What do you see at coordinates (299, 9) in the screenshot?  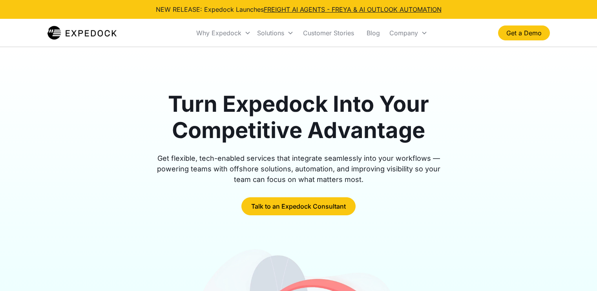 I see `div: NEW RELEASE: Expedock Launches` at bounding box center [299, 9].